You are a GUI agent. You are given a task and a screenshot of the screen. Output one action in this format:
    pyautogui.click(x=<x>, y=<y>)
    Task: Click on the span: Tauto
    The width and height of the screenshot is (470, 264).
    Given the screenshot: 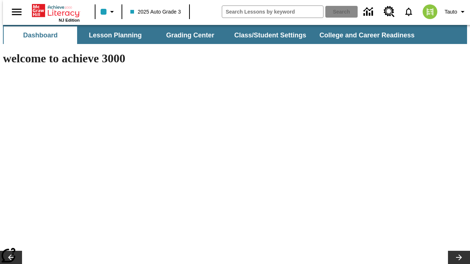 What is the action you would take?
    pyautogui.click(x=451, y=12)
    